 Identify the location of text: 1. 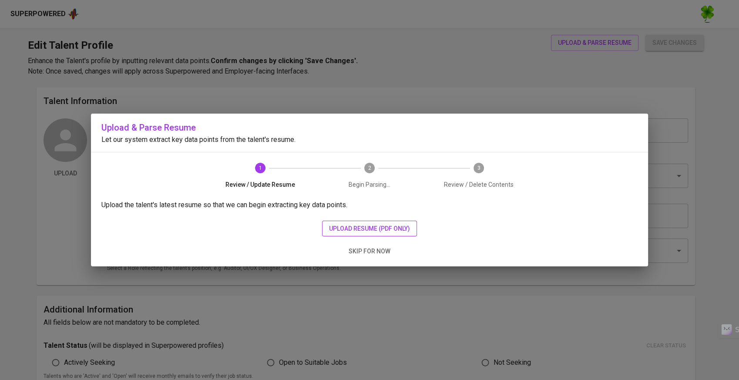
(260, 168).